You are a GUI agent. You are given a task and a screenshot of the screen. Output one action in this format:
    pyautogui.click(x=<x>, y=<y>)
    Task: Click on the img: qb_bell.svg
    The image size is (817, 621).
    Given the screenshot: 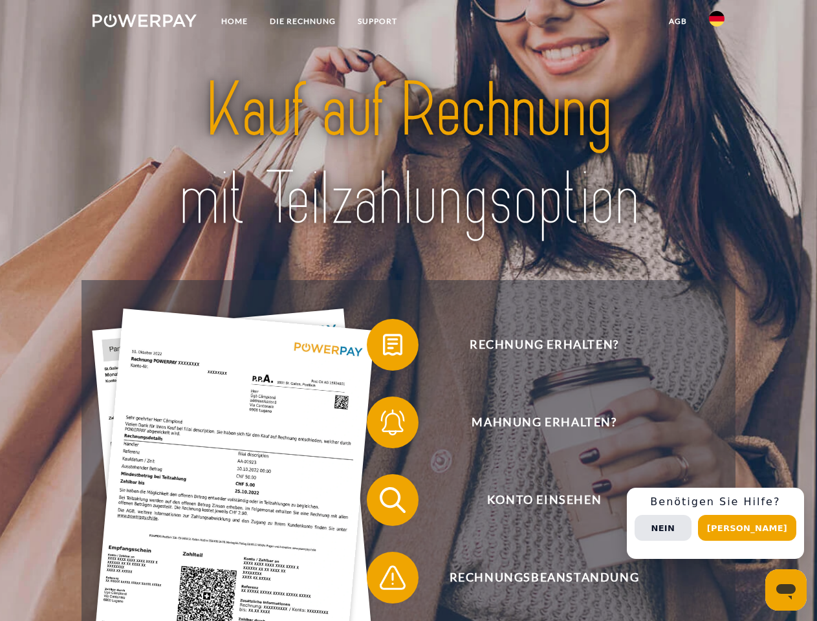 What is the action you would take?
    pyautogui.click(x=392, y=422)
    